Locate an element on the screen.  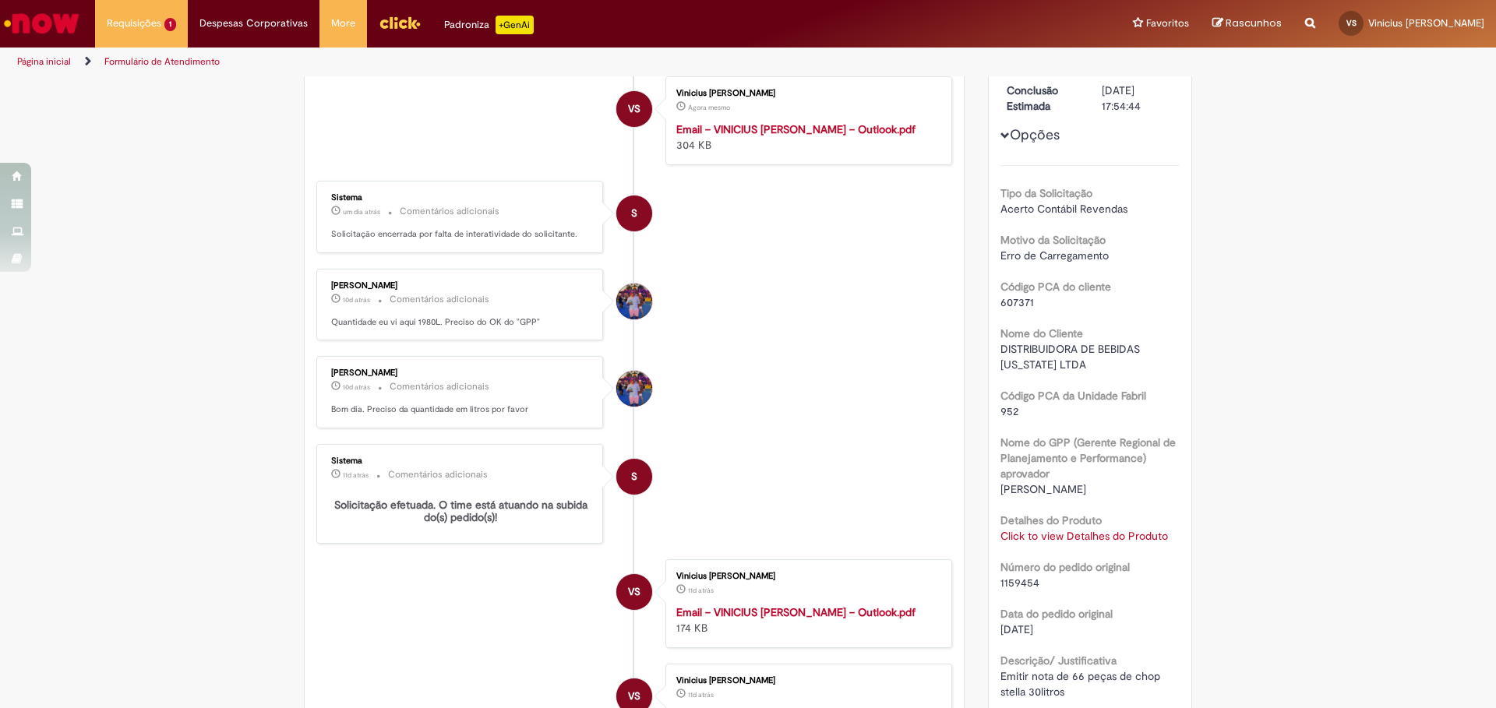
span: Acerto Contábil Revendas is located at coordinates (1063, 209).